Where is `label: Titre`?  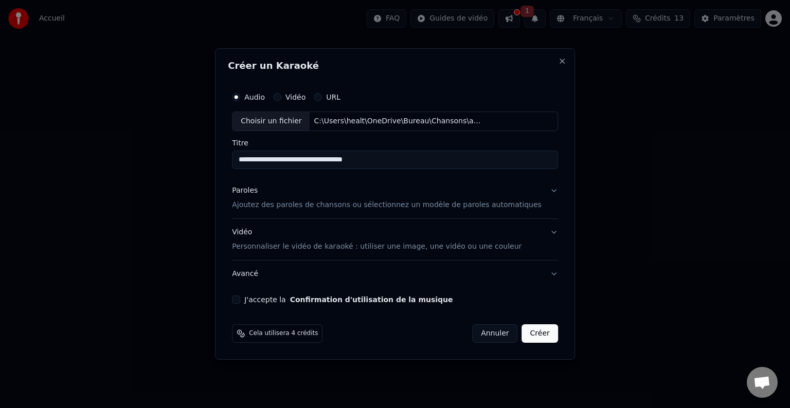
label: Titre is located at coordinates (395, 143).